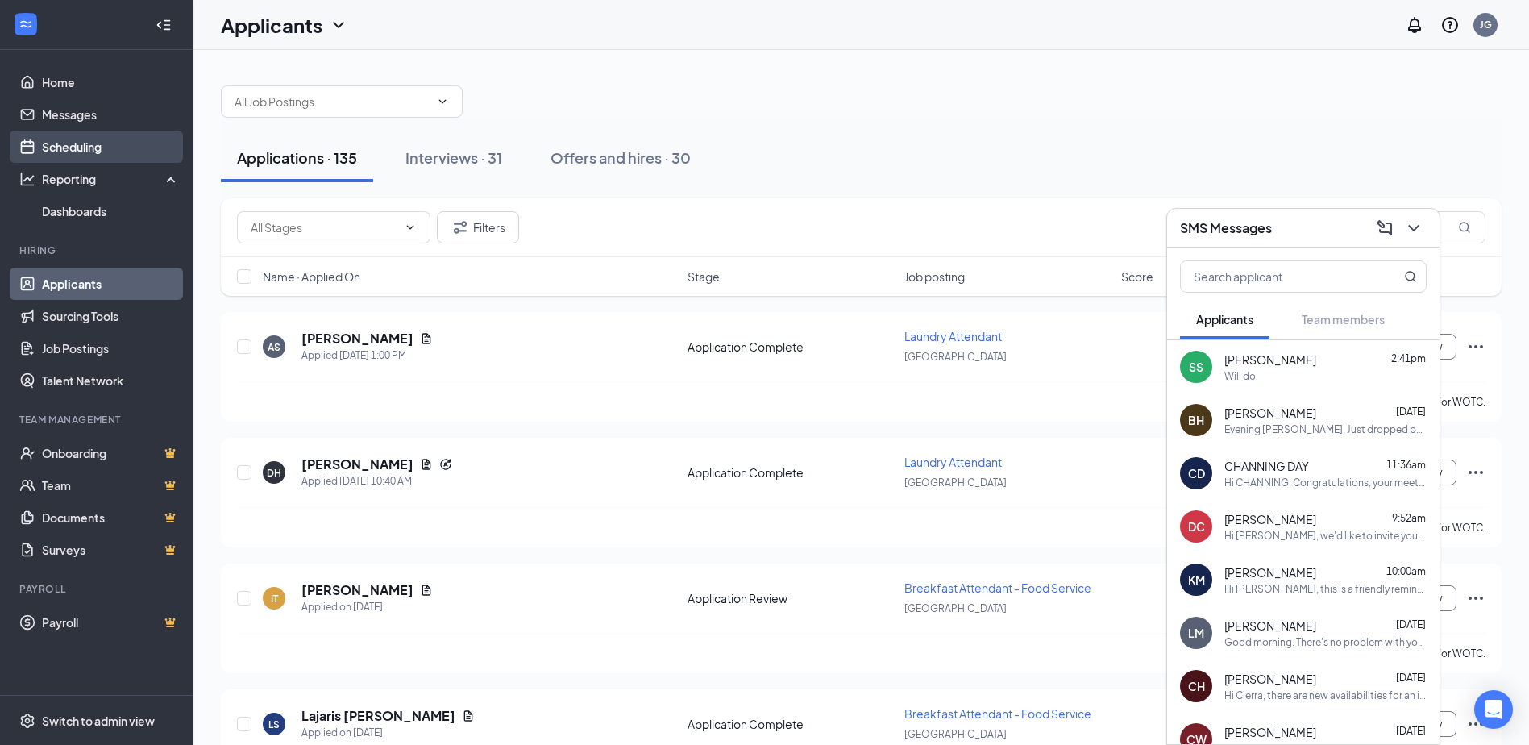 Image resolution: width=1529 pixels, height=745 pixels. What do you see at coordinates (1486, 24) in the screenshot?
I see `div: JG` at bounding box center [1486, 24].